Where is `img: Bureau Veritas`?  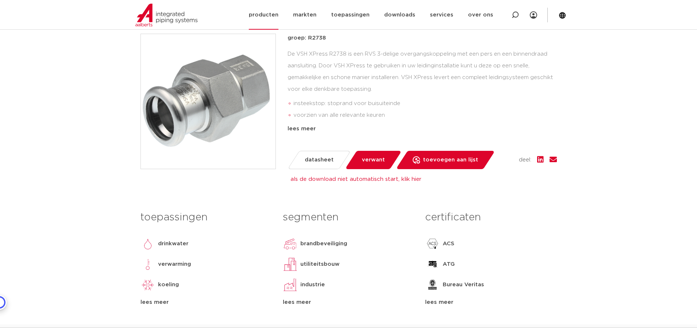 img: Bureau Veritas is located at coordinates (432, 285).